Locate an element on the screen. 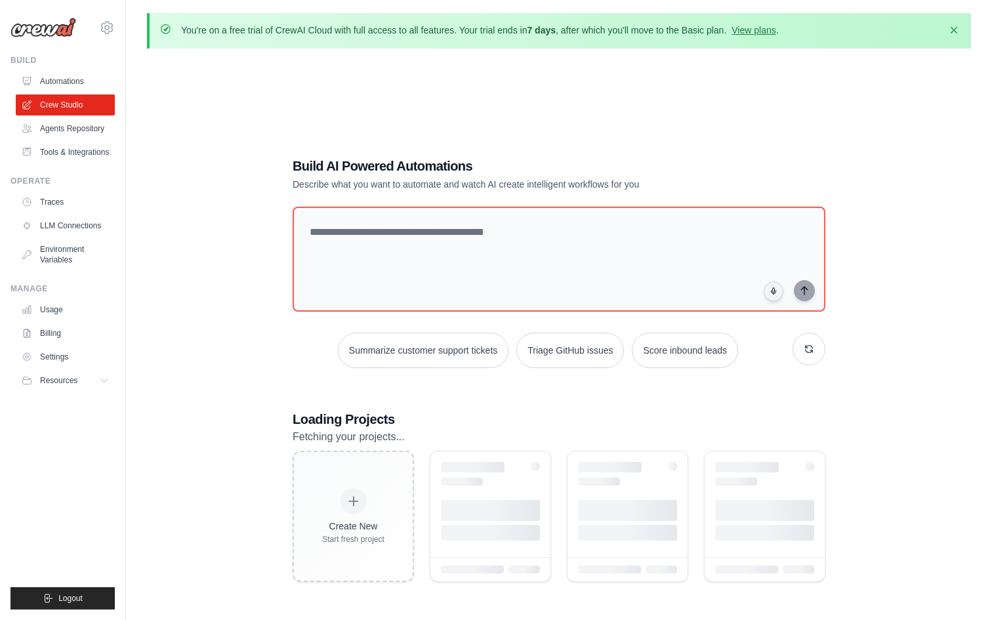 The height and width of the screenshot is (620, 992). h1: Build AI Powered Automations is located at coordinates (513, 166).